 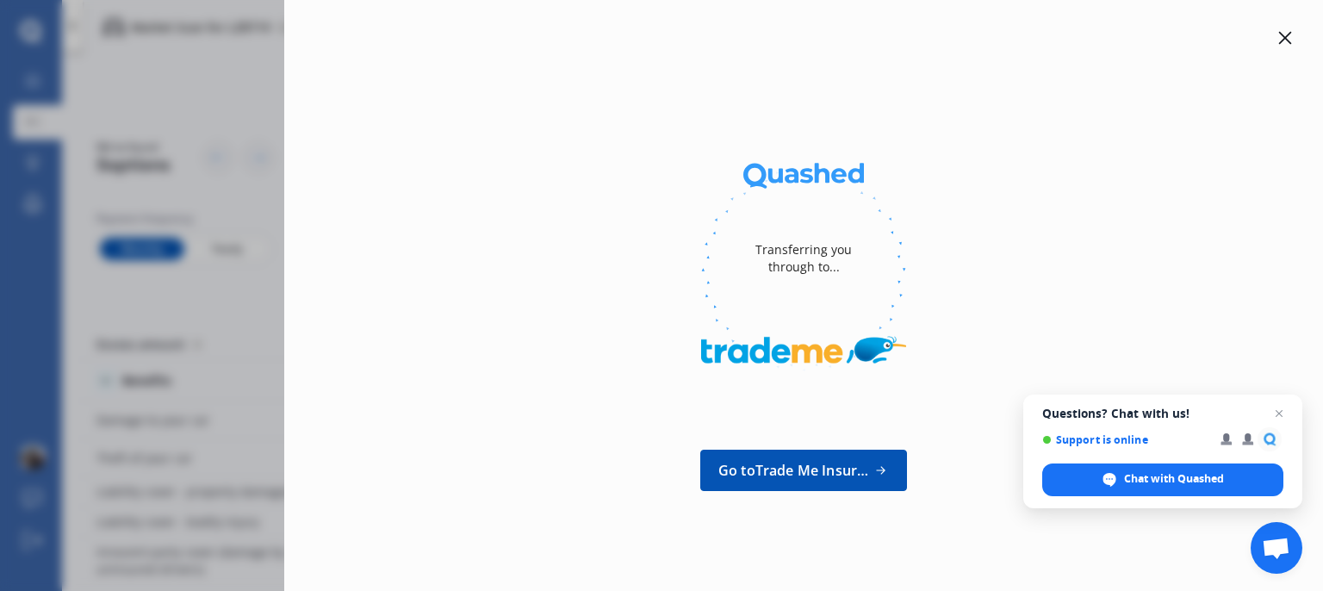 What do you see at coordinates (1125, 439) in the screenshot?
I see `span: Support is online` at bounding box center [1125, 439].